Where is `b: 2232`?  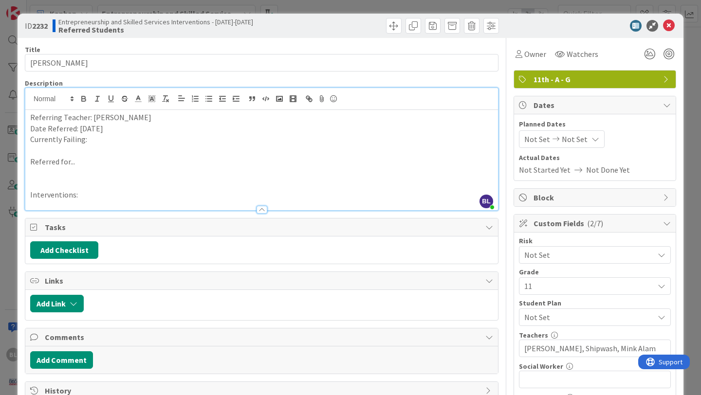 b: 2232 is located at coordinates (40, 26).